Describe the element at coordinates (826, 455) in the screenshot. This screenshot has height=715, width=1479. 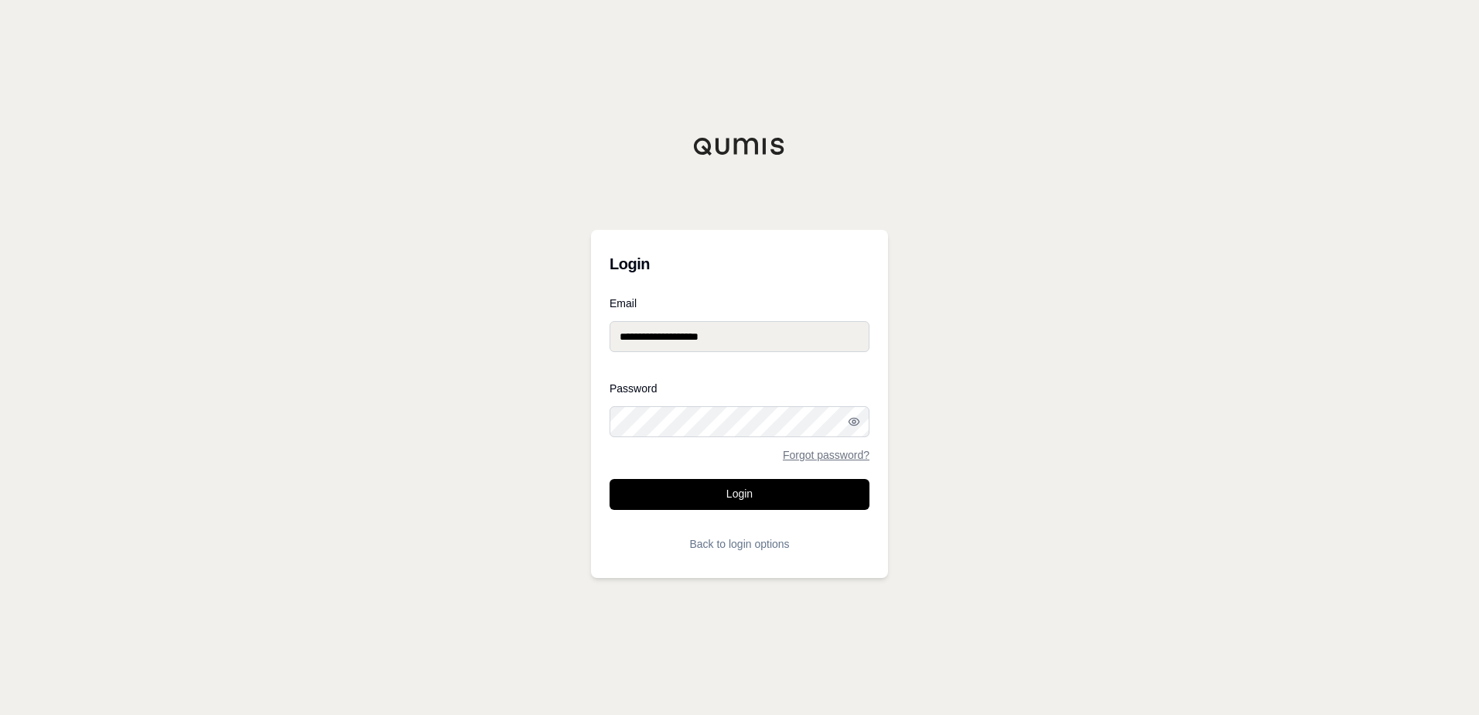
I see `a: Forgot password?` at that location.